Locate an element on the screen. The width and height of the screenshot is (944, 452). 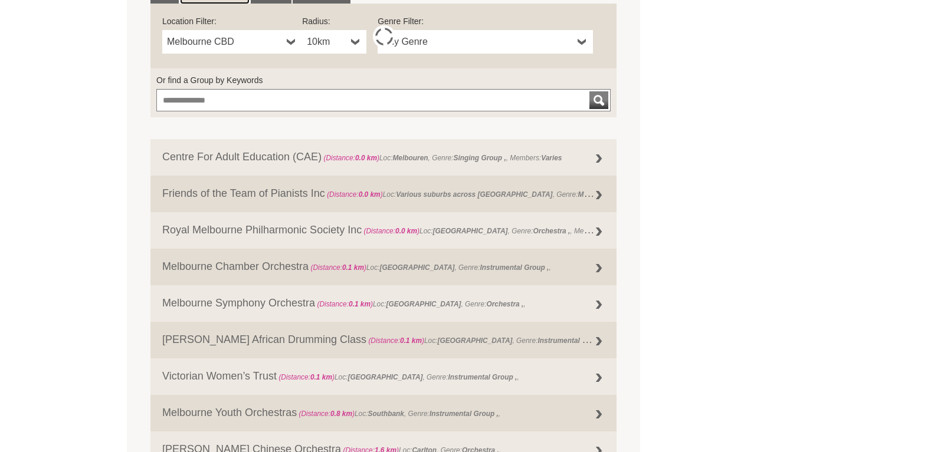
strong: Melbouren is located at coordinates (410, 158).